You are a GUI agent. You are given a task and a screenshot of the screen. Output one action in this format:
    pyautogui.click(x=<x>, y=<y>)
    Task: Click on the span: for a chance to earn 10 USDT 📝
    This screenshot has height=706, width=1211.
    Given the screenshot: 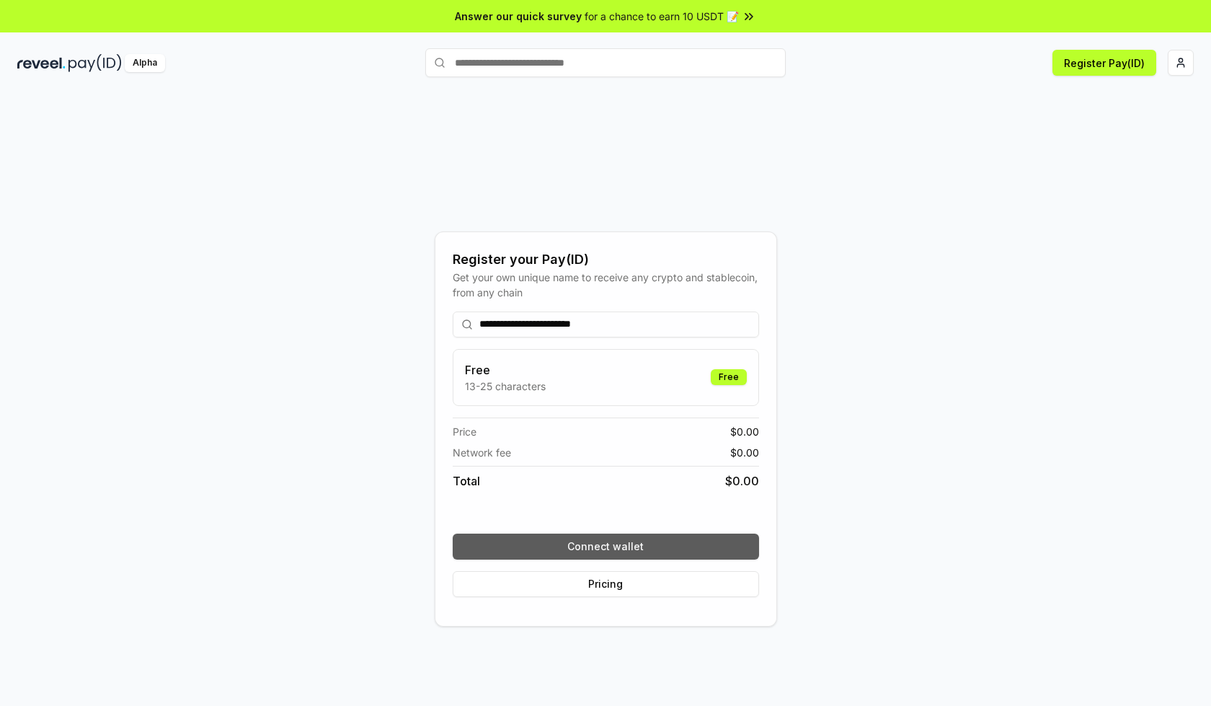 What is the action you would take?
    pyautogui.click(x=662, y=16)
    